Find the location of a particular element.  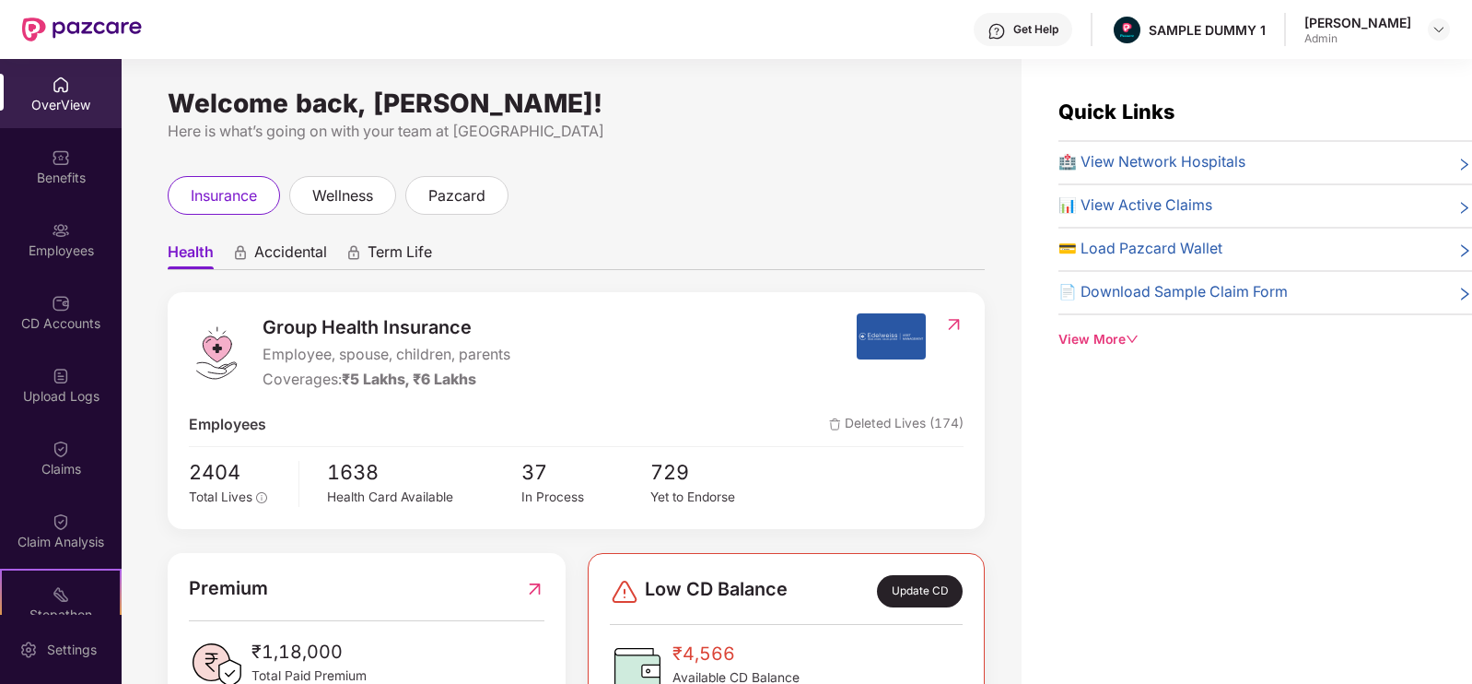

img: Pazcare_Alternative_logo-01-01.png is located at coordinates (1127, 29).